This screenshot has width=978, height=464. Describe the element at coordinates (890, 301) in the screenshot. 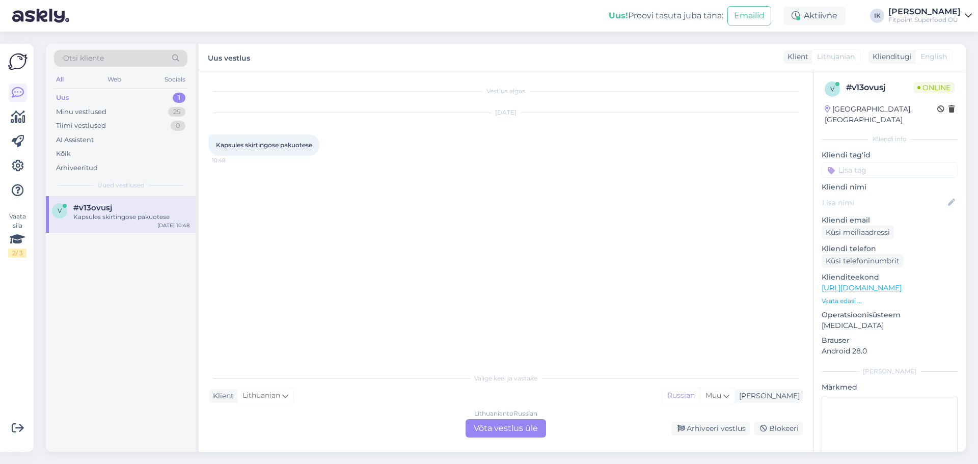

I see `p: Vaata edasi ...` at that location.